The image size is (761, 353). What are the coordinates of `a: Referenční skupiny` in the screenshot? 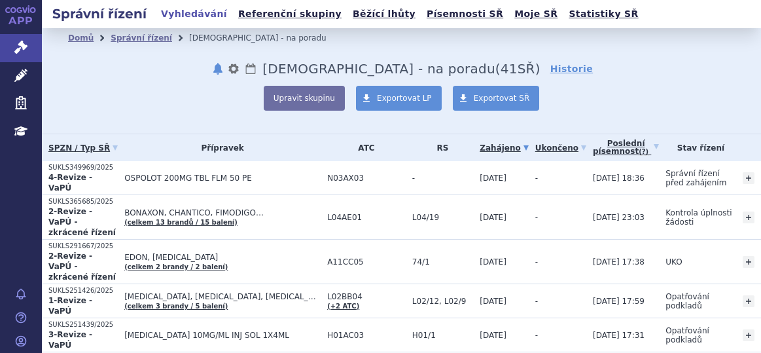 It's located at (290, 14).